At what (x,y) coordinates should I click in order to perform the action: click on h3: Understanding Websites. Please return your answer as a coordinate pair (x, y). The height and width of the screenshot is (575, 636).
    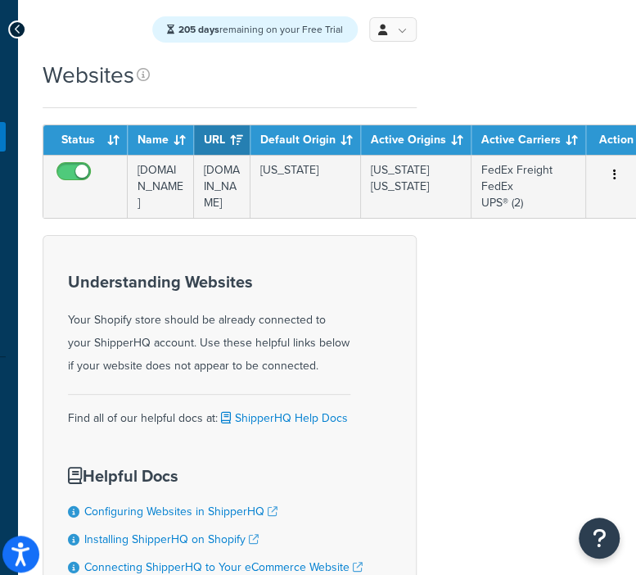
    Looking at the image, I should click on (209, 282).